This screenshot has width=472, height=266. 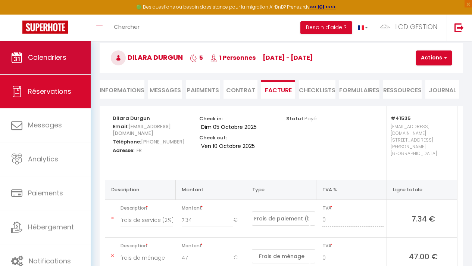 I want to click on strong: Téléphone:, so click(x=127, y=141).